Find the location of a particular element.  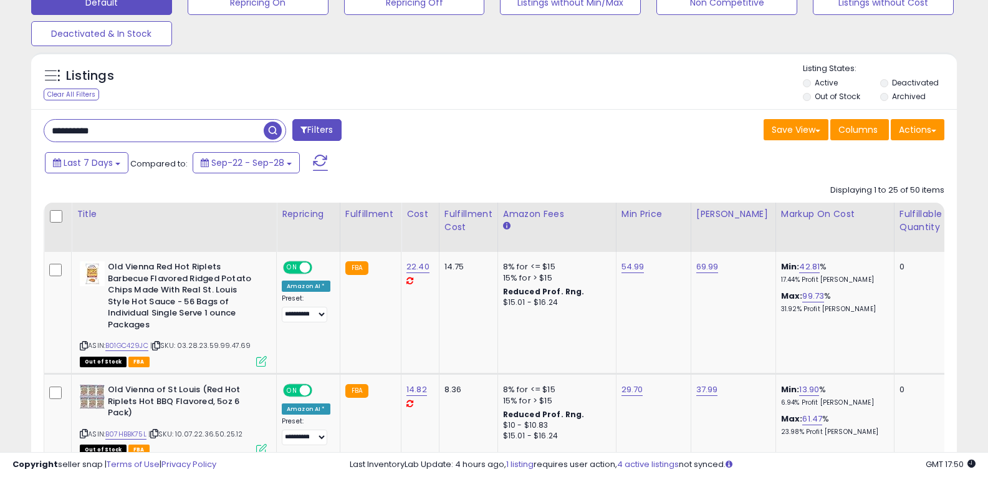

img: 415IxTscBEL._SL40_.jpg is located at coordinates (92, 274).